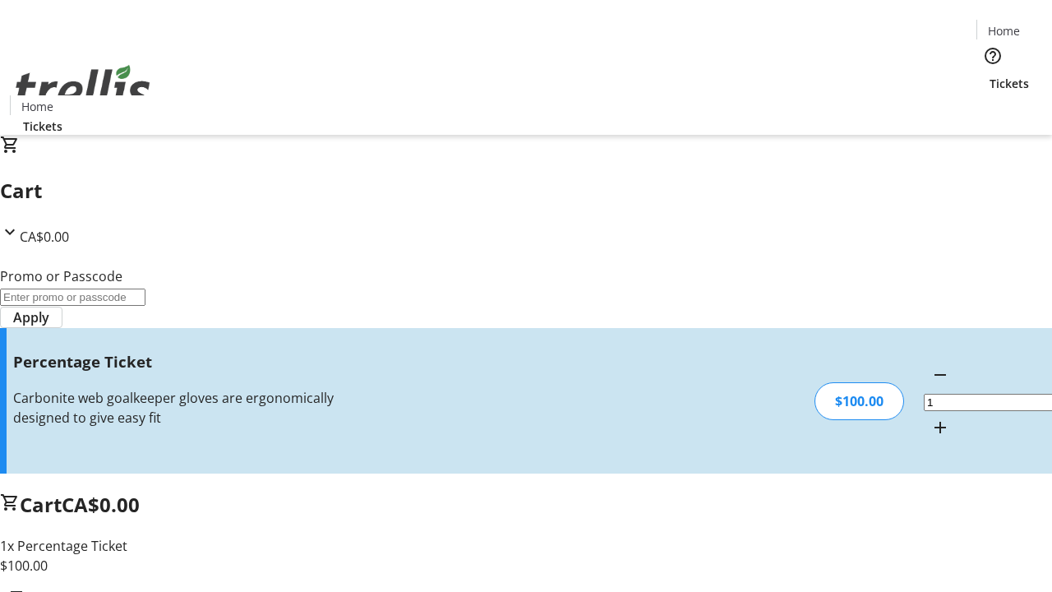  Describe the element at coordinates (940, 427) in the screenshot. I see `button: Increment by one` at that location.